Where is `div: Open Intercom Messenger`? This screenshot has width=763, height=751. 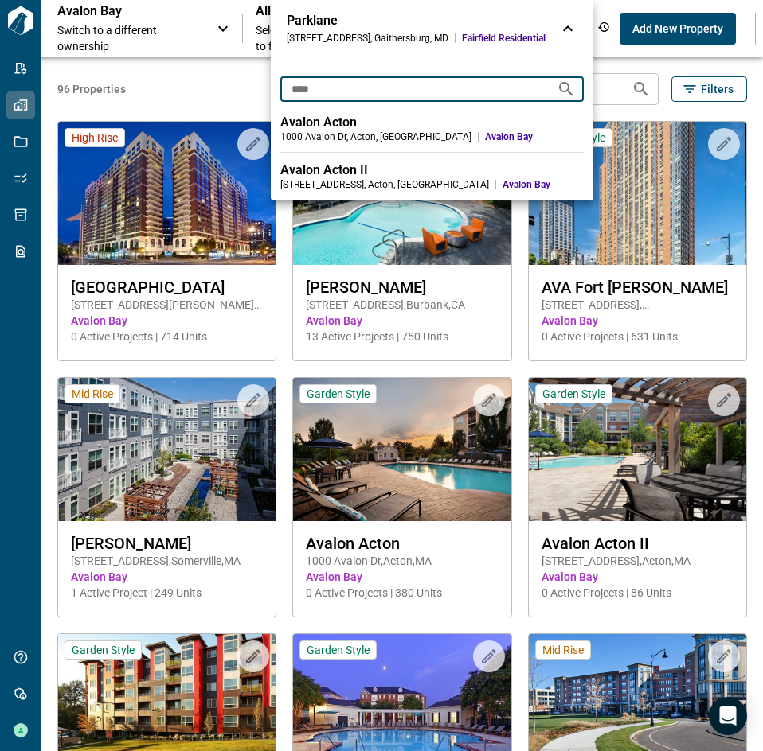 div: Open Intercom Messenger is located at coordinates (728, 716).